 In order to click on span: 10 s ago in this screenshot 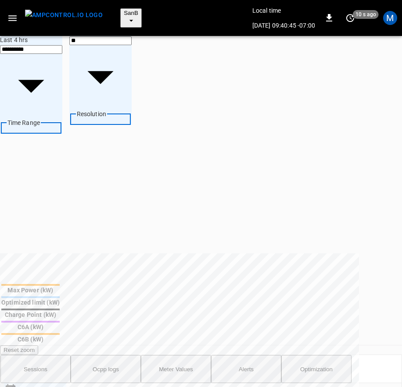, I will do `click(365, 14)`.